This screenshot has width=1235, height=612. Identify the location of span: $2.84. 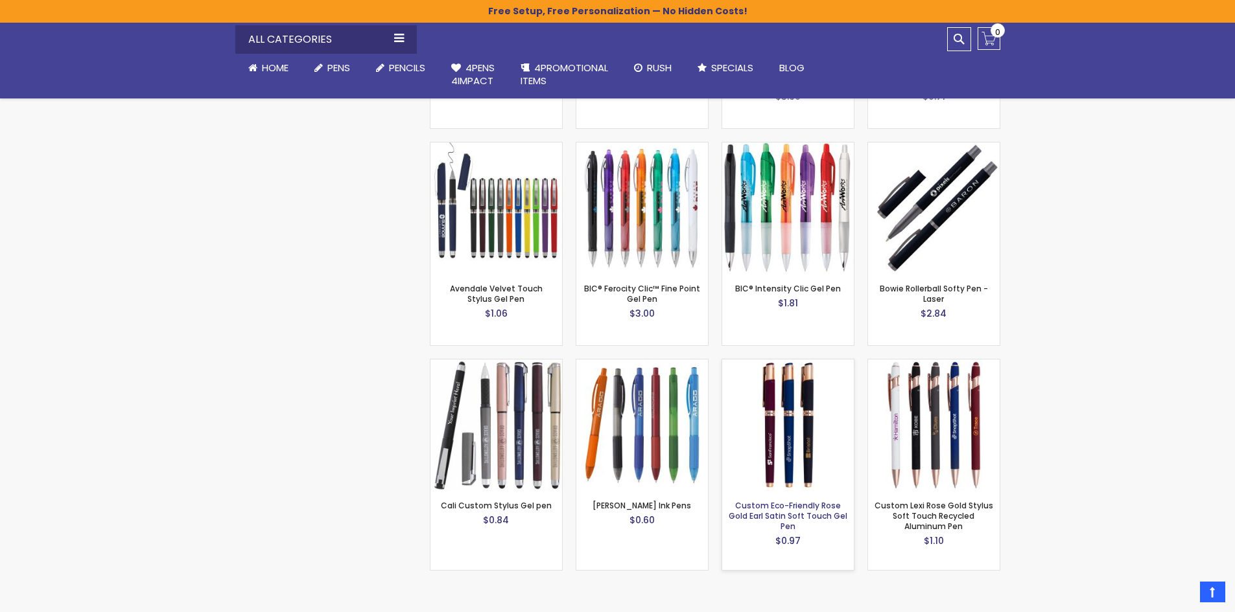
(933, 314).